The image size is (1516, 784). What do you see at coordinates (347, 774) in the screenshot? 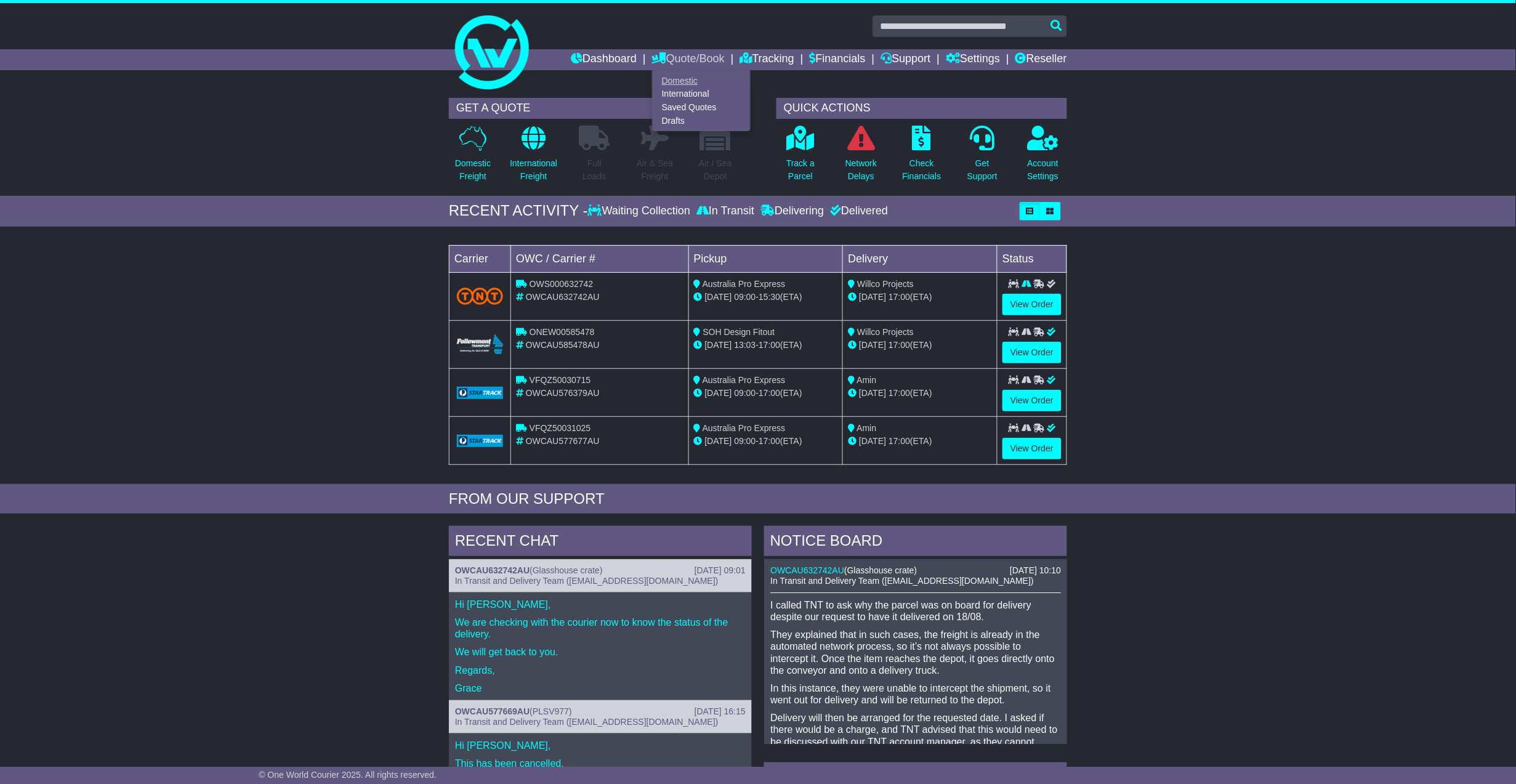
I see `span: © One World Courier 2025. All rights reserved.` at bounding box center [347, 774].